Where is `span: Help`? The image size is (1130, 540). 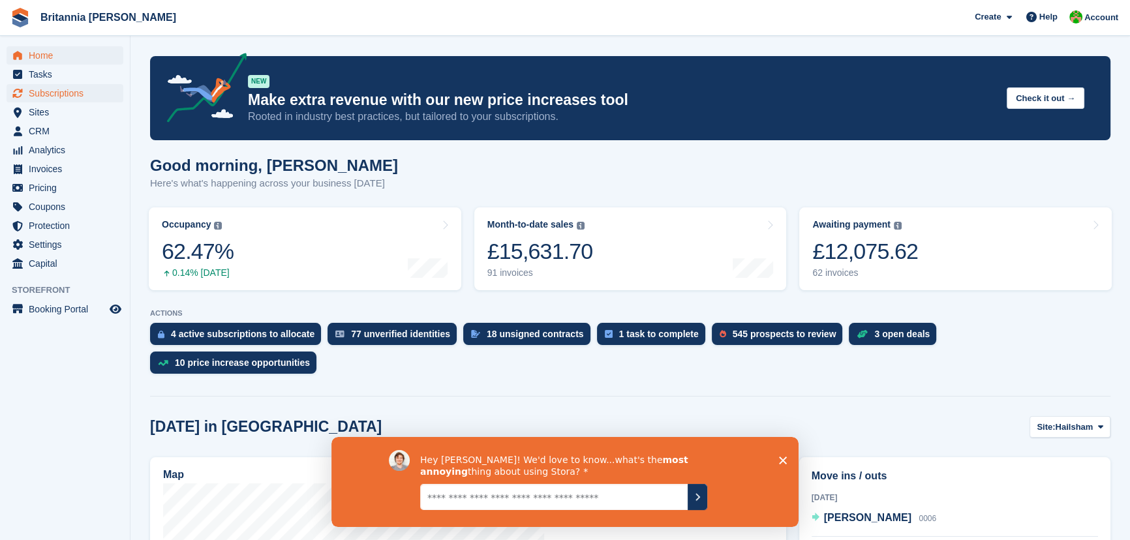
span: Help is located at coordinates (1049, 17).